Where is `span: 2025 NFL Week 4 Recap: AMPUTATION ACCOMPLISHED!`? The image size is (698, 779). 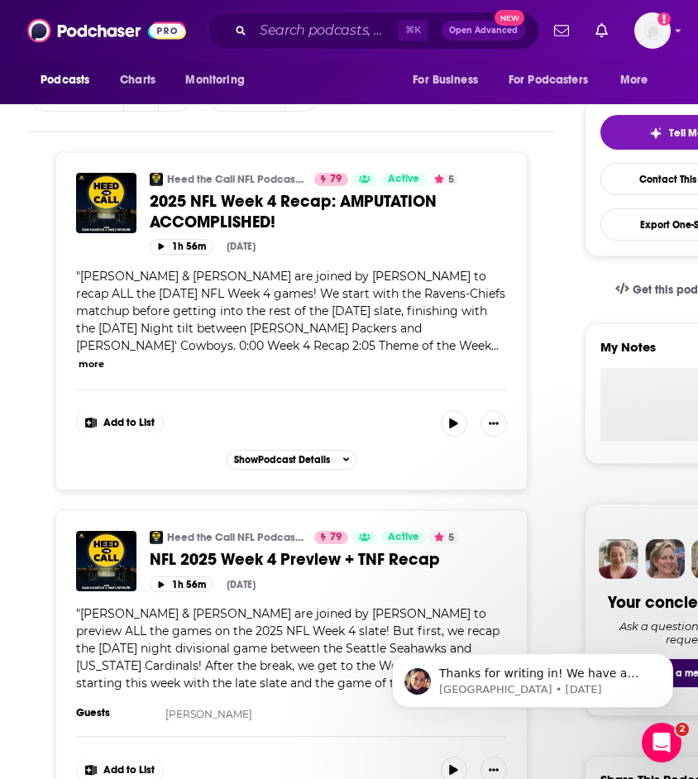 span: 2025 NFL Week 4 Recap: AMPUTATION ACCOMPLISHED! is located at coordinates (293, 212).